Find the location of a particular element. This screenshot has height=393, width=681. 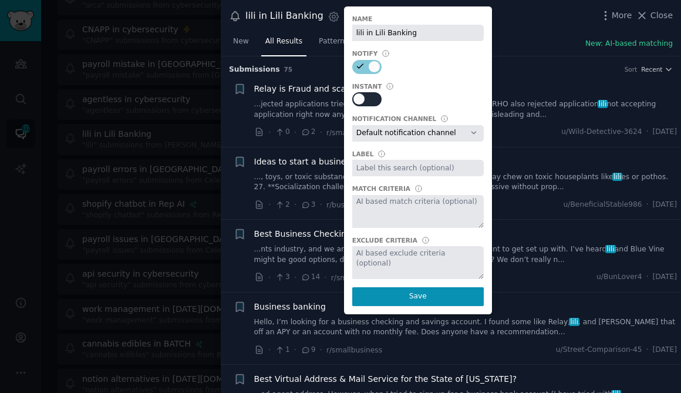

span: Relay is Fraud and scam Company is located at coordinates (324, 89).